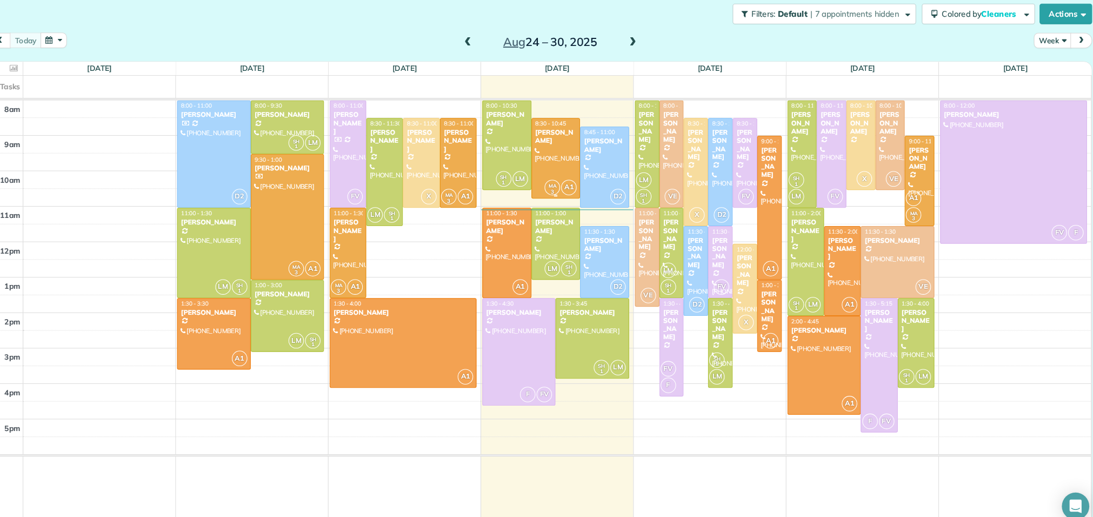 The image size is (1093, 517). Describe the element at coordinates (977, 28) in the screenshot. I see `button: Colored byCleaners` at that location.